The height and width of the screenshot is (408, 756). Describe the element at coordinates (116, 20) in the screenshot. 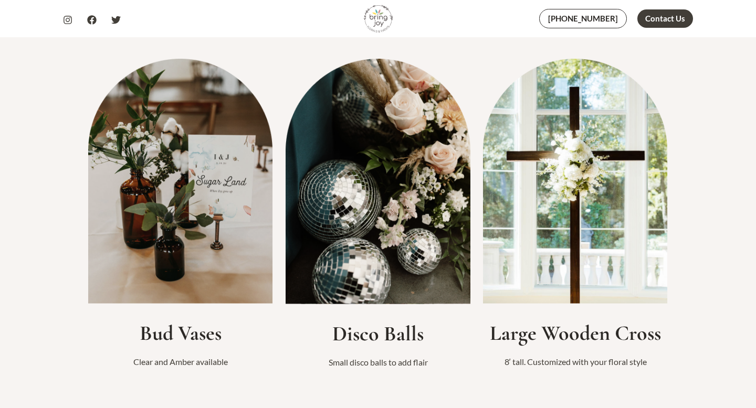

I see `a: Twitter` at that location.